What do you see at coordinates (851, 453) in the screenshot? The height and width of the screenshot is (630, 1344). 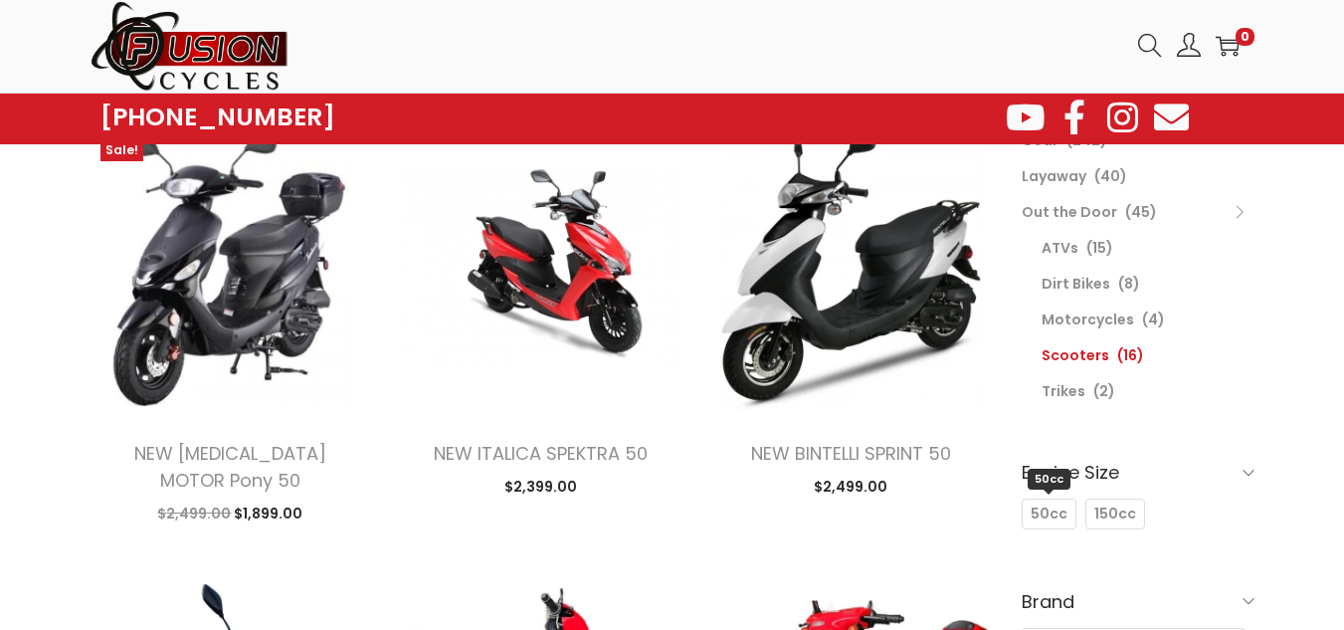 I see `a: NEW BINTELLI SPRINT 50` at bounding box center [851, 453].